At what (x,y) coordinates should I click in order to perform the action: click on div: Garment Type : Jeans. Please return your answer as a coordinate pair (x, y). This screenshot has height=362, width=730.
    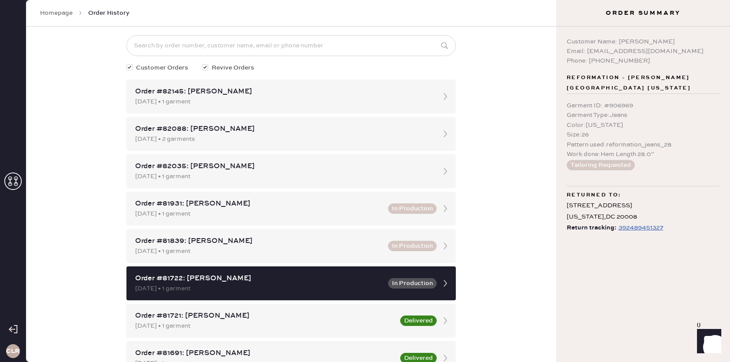
    Looking at the image, I should click on (643, 115).